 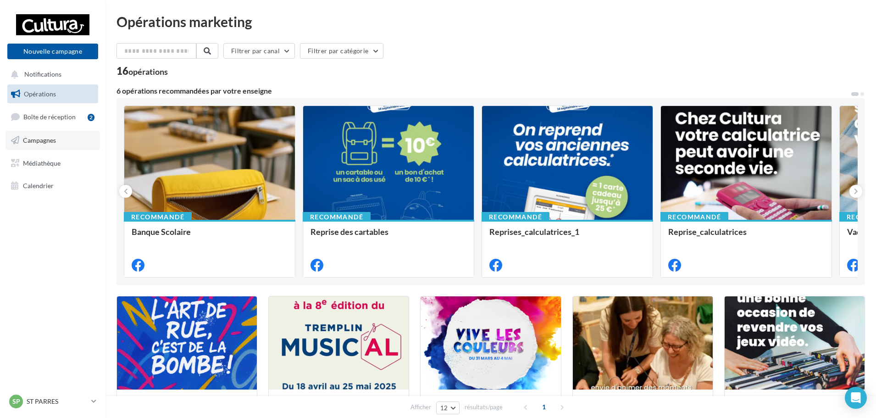 I want to click on span: Calendrier, so click(x=38, y=185).